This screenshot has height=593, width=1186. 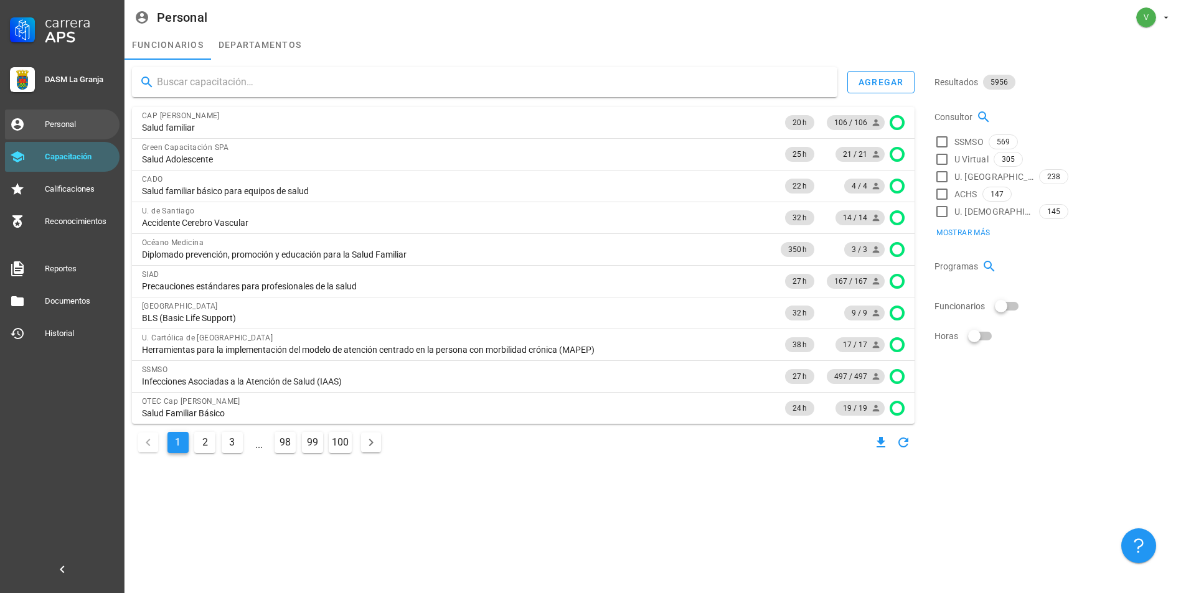 What do you see at coordinates (1056, 82) in the screenshot?
I see `div: Resultados` at bounding box center [1056, 82].